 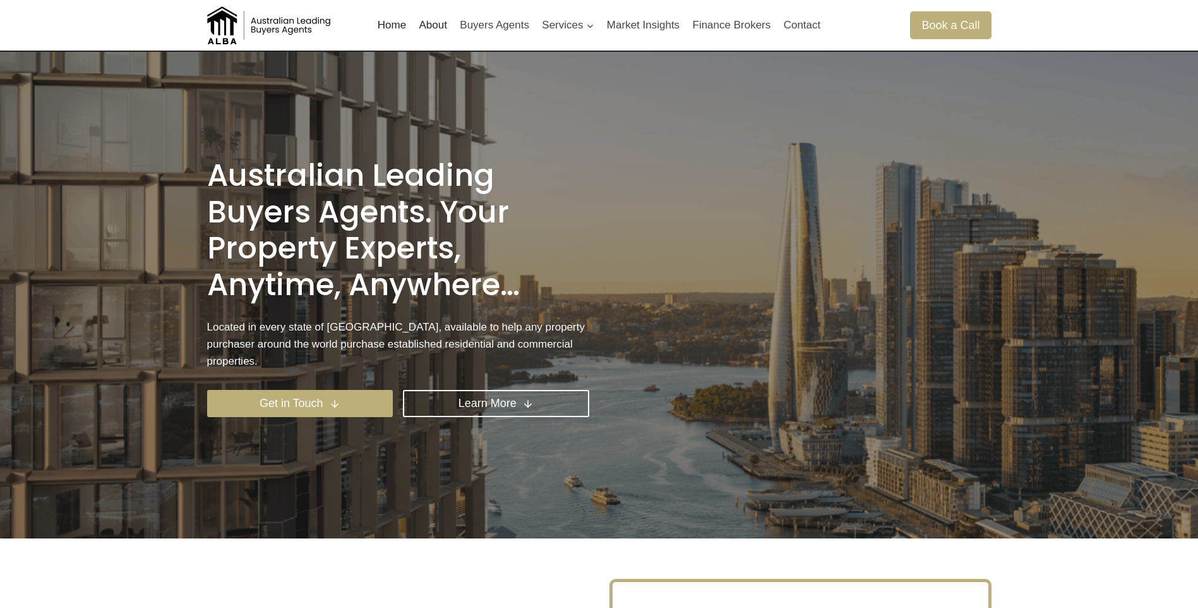 I want to click on a: Book a Call, so click(x=951, y=25).